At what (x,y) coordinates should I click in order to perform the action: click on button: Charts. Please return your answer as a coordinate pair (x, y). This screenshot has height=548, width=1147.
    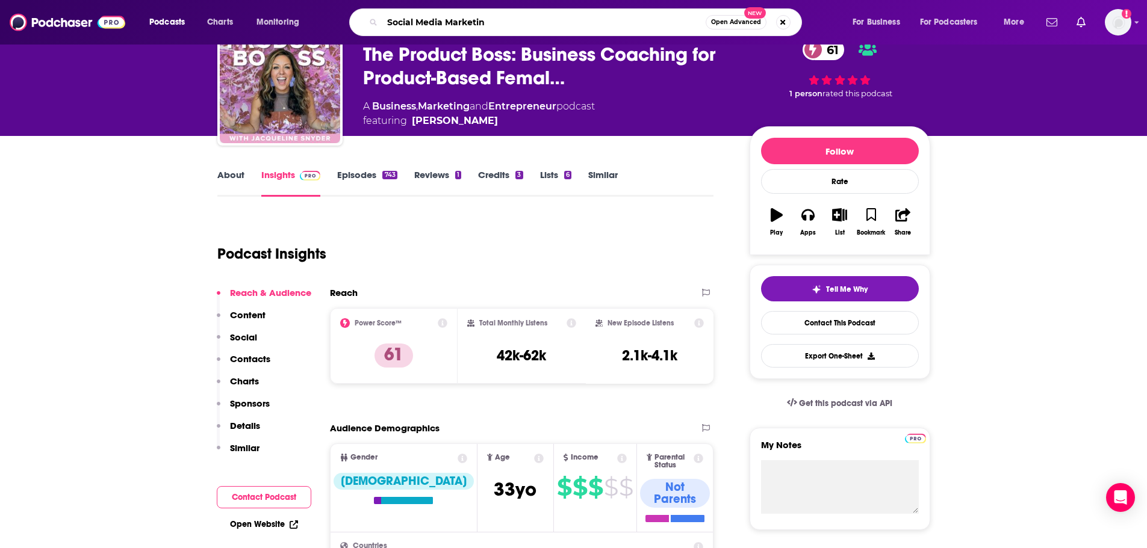
    Looking at the image, I should click on (238, 386).